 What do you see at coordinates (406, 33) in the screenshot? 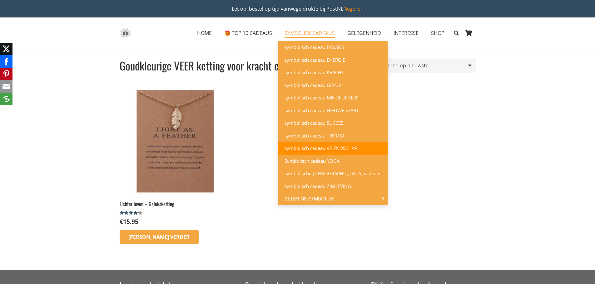
I see `span: INTERESSE` at bounding box center [406, 33].